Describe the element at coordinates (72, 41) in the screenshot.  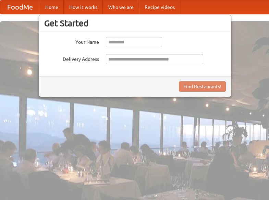
I see `label: Your Name` at that location.